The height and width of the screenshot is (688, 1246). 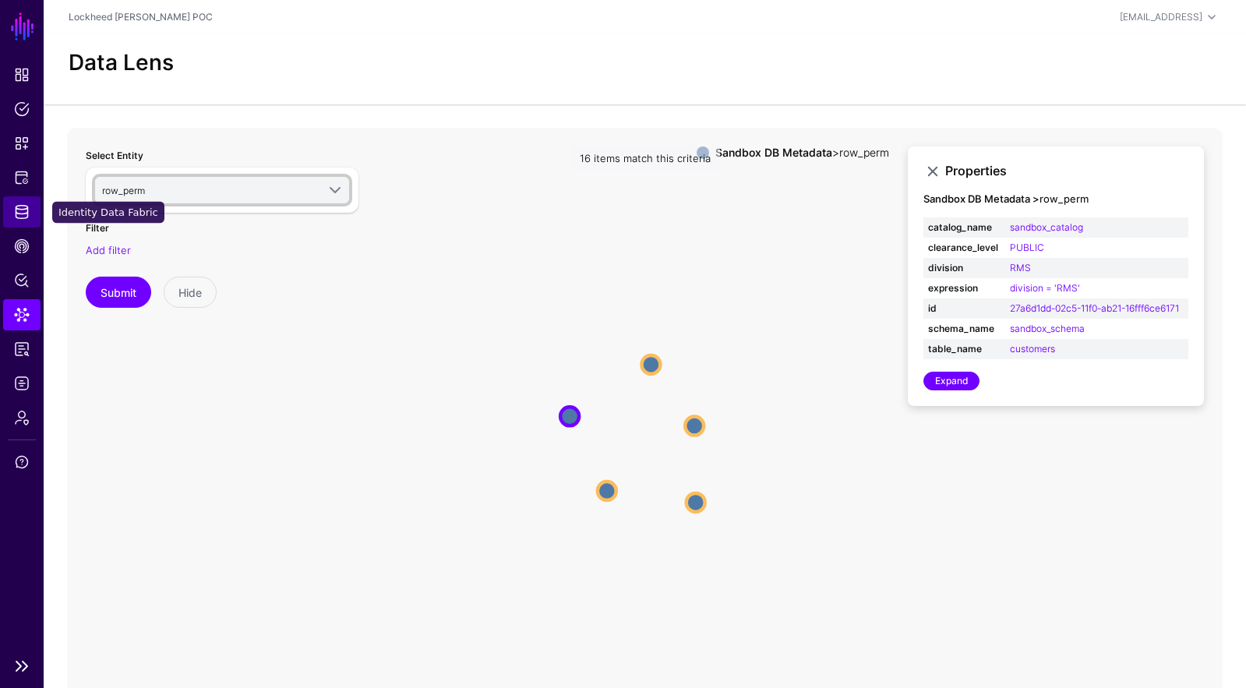 What do you see at coordinates (1020, 267) in the screenshot?
I see `a: RMS` at bounding box center [1020, 267].